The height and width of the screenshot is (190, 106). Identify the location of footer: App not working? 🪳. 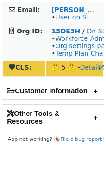
(53, 140).